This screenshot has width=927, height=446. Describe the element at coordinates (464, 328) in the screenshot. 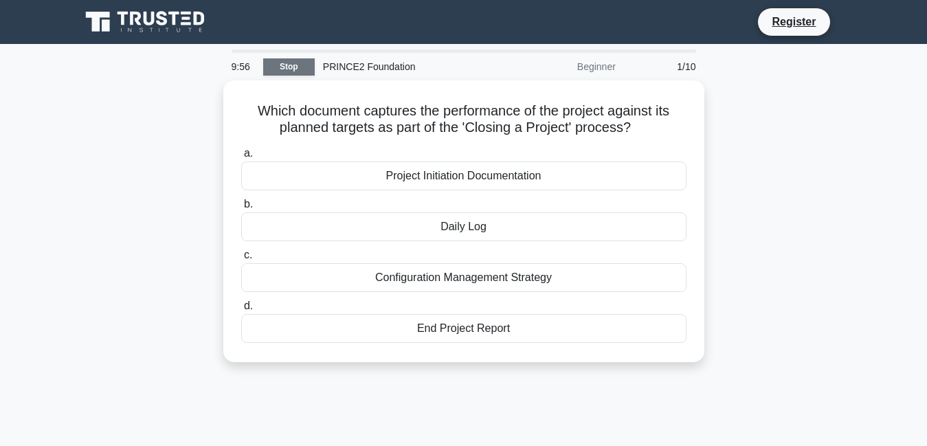

I see `div: End Project Report` at that location.